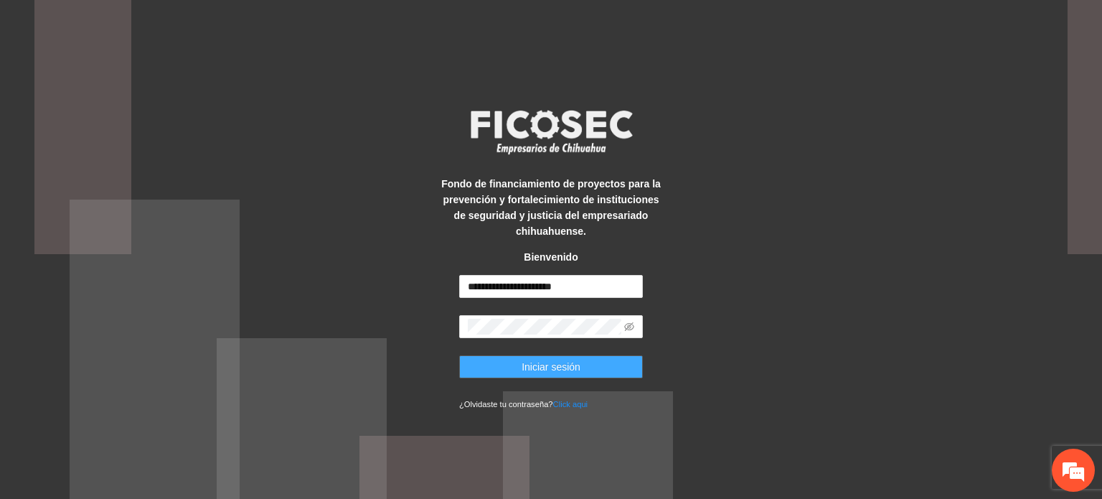 This screenshot has width=1102, height=499. Describe the element at coordinates (550, 257) in the screenshot. I see `strong: Bienvenido` at that location.